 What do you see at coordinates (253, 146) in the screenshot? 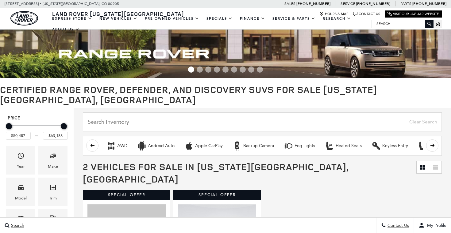
I see `button: Backup CameraBackup Camera` at bounding box center [253, 146].